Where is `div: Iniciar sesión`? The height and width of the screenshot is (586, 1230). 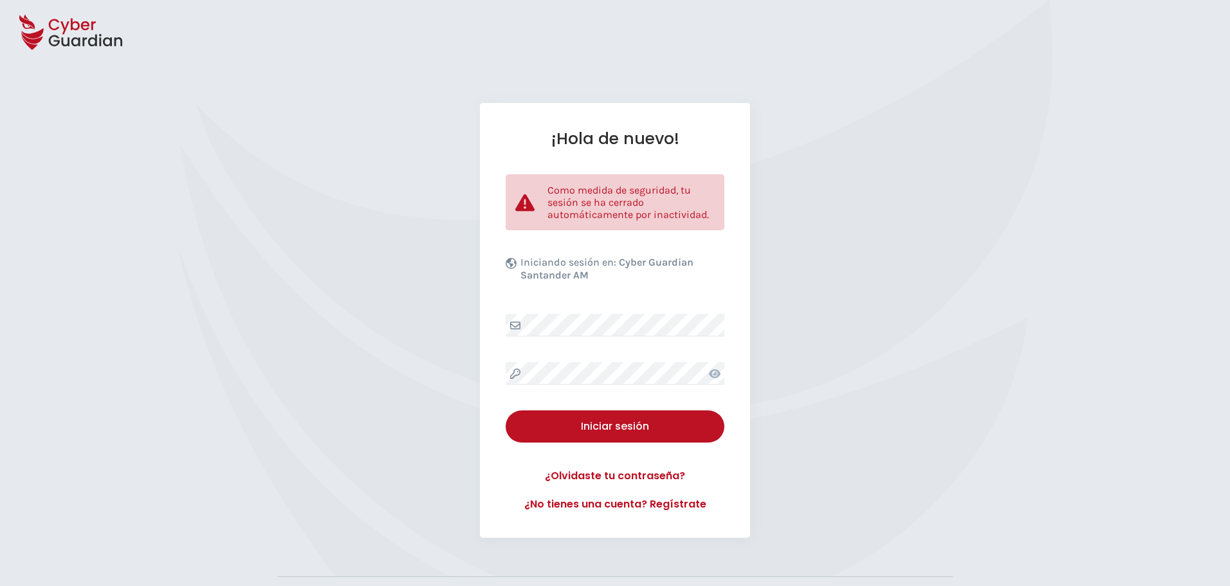
div: Iniciar sesión is located at coordinates (615, 426).